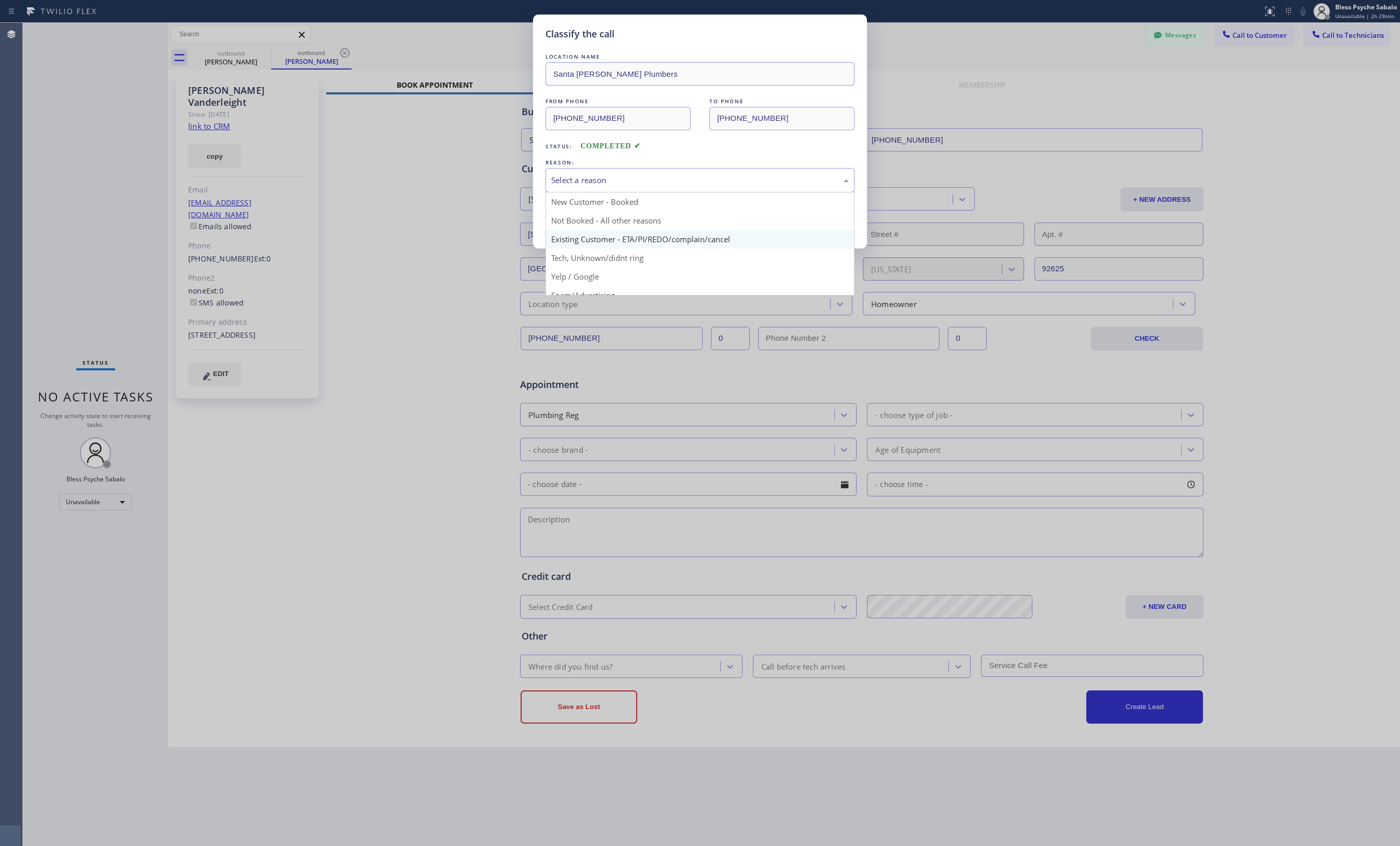 The height and width of the screenshot is (846, 1400). What do you see at coordinates (700, 295) in the screenshot?
I see `div: Spam/Advertising` at bounding box center [700, 295].